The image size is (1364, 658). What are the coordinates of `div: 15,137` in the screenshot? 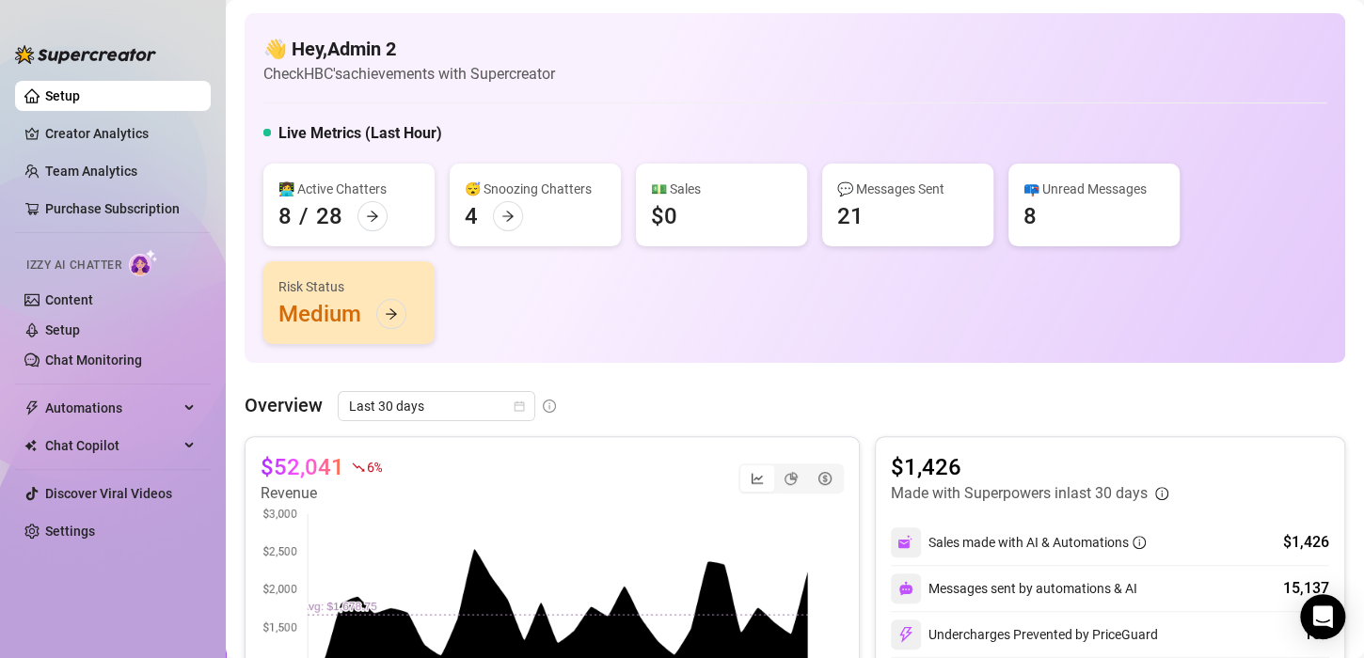 It's located at (1305, 589).